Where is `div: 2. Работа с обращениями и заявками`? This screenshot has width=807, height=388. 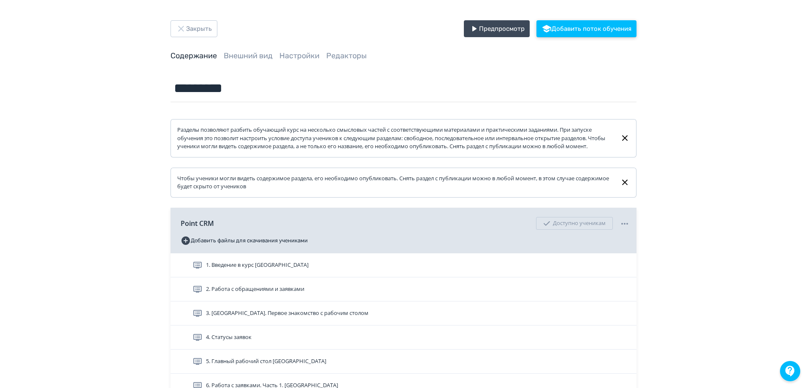 div: 2. Работа с обращениями и заявками is located at coordinates (403, 289).